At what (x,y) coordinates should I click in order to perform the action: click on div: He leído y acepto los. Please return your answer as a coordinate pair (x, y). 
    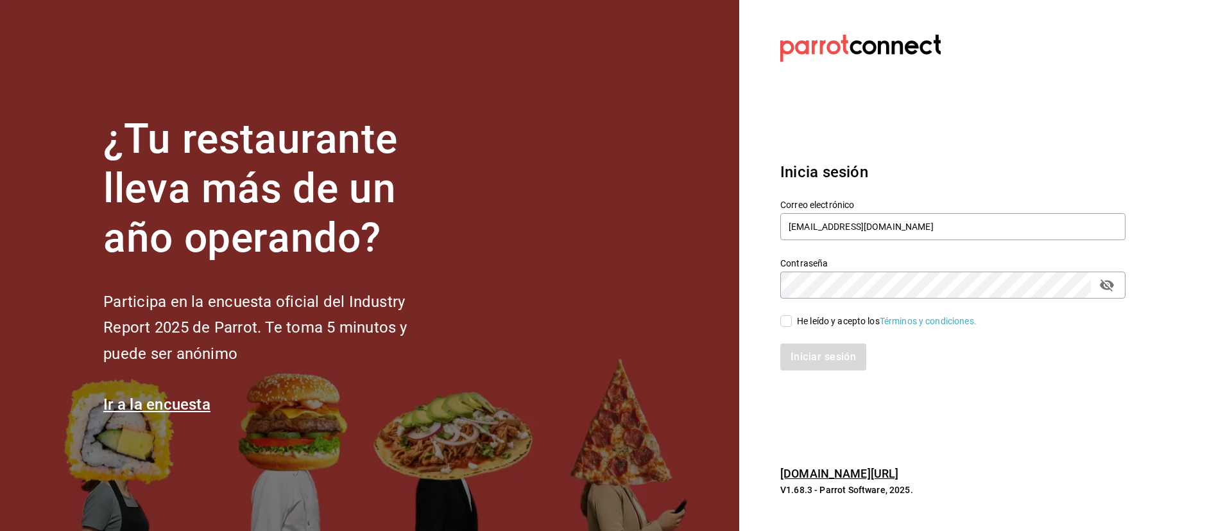
    Looking at the image, I should click on (887, 321).